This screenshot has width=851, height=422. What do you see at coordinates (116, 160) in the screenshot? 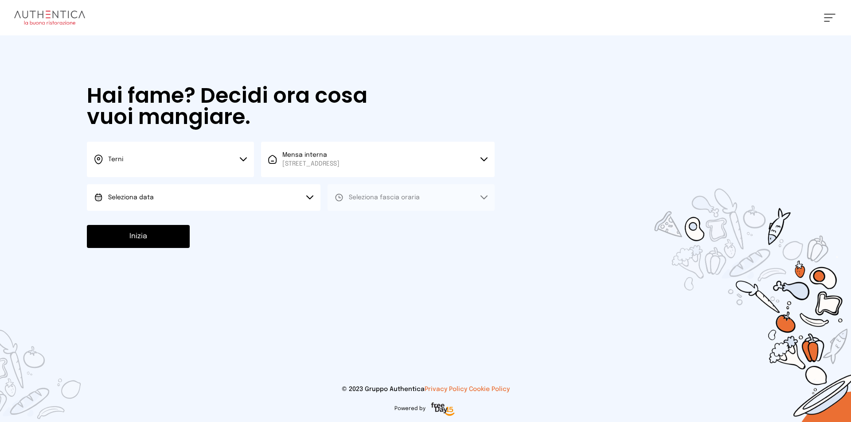
I see `span: Terni` at bounding box center [116, 160].